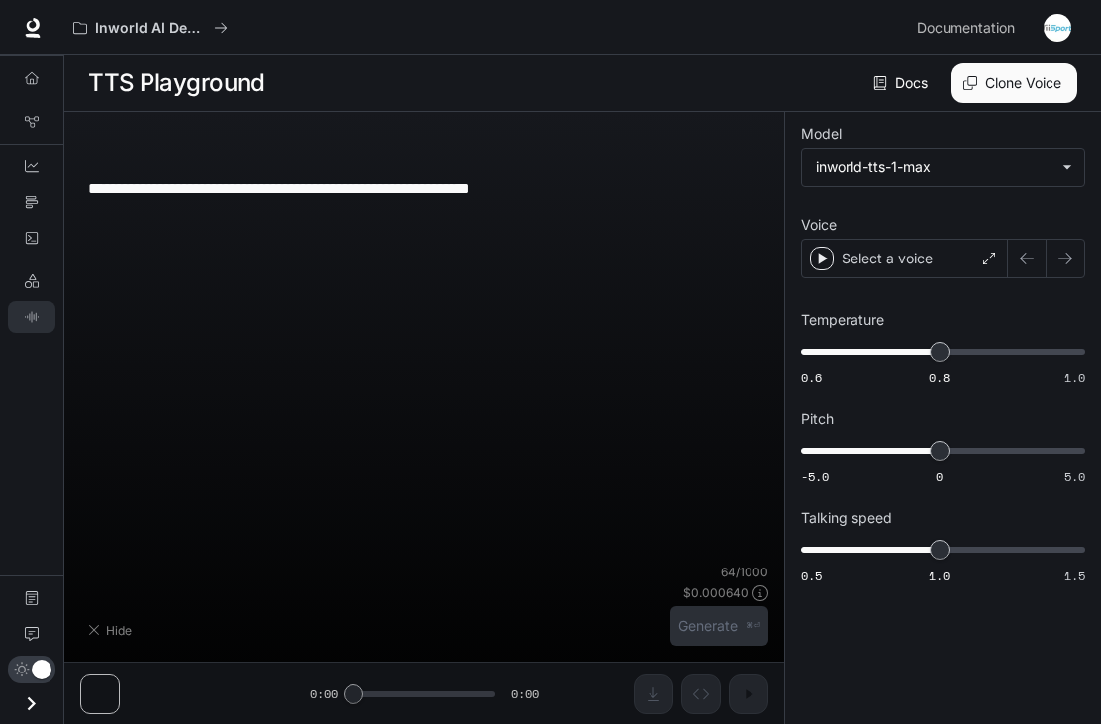  I want to click on span: 0, so click(939, 476).